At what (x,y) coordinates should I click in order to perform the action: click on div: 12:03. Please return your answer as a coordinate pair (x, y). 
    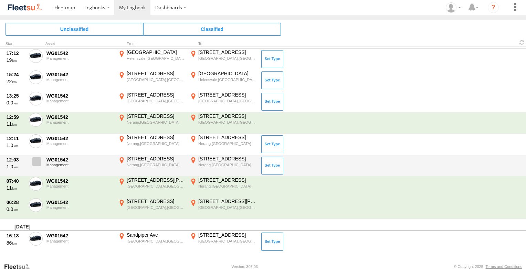
    Looking at the image, I should click on (16, 160).